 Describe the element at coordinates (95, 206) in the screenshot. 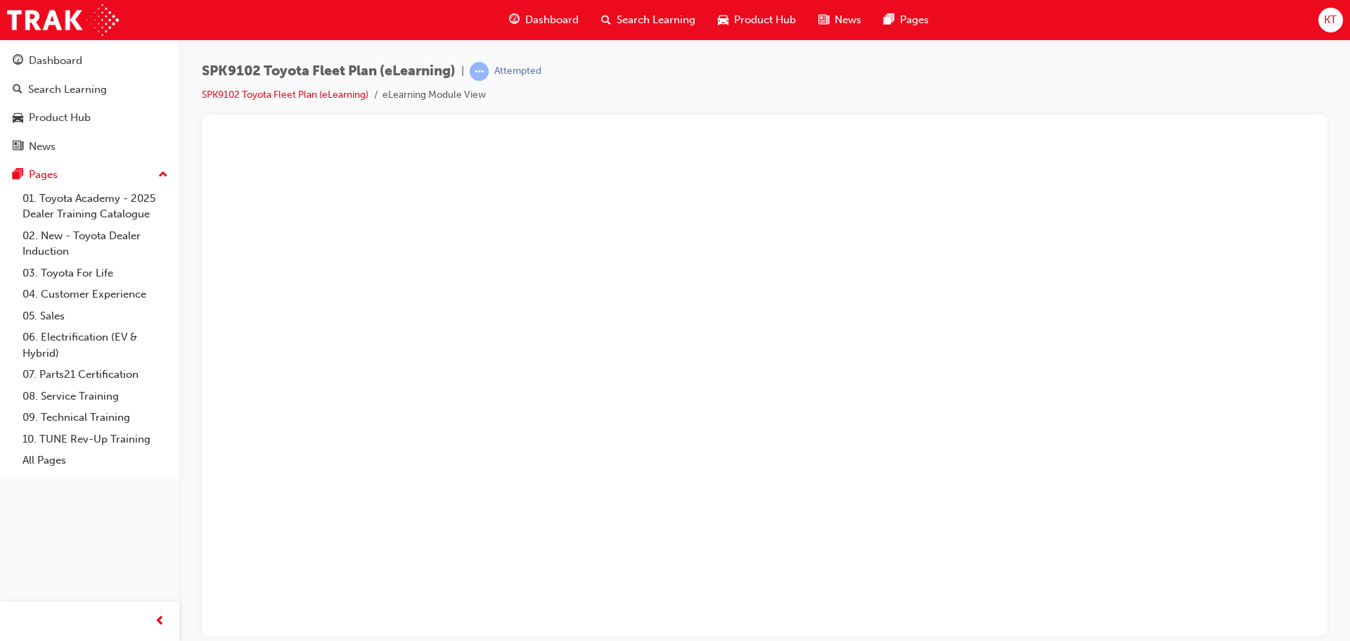

I see `a: 01. Toyota Academy - 2025 Dealer Training Catalogue` at that location.